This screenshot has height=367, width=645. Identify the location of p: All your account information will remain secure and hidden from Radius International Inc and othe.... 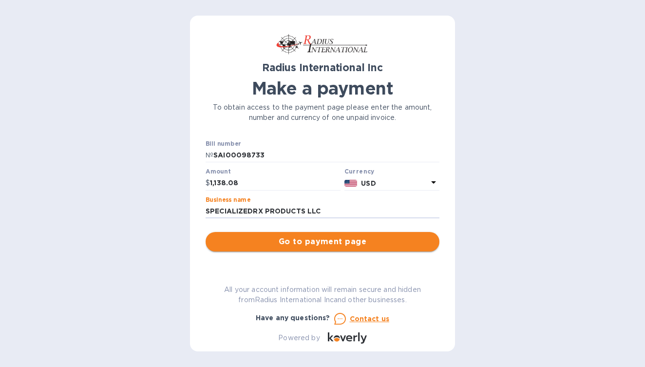
(322, 295).